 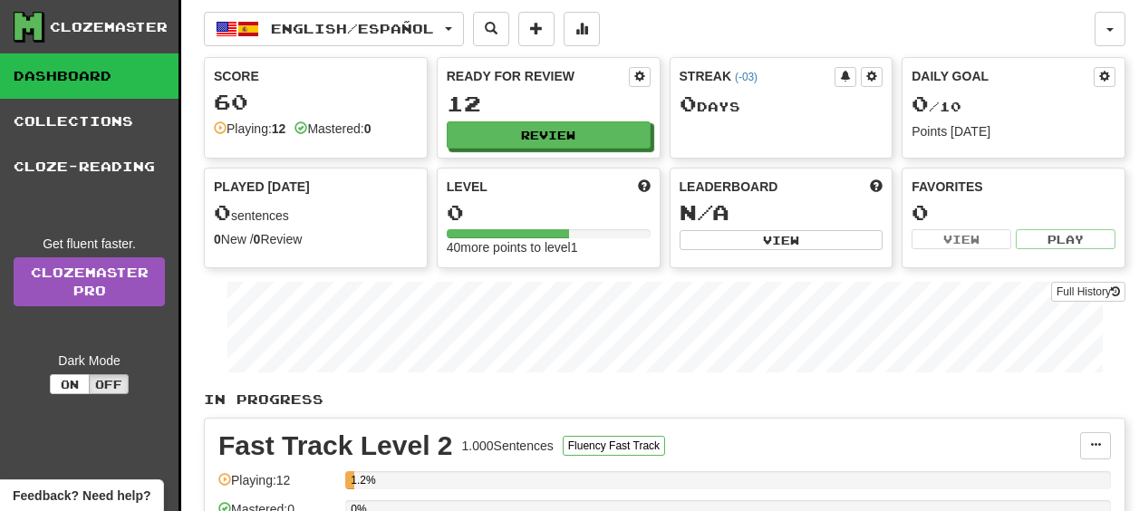 What do you see at coordinates (664, 400) in the screenshot?
I see `p: In Progress` at bounding box center [664, 400].